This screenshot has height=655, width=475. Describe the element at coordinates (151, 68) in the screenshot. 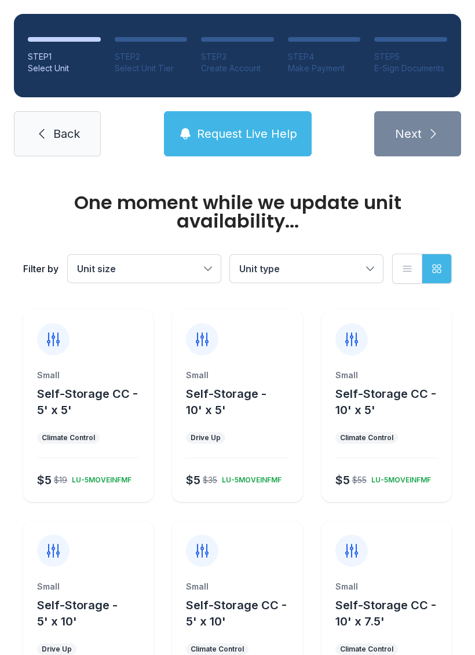

I see `div: Select Unit Tier` at that location.